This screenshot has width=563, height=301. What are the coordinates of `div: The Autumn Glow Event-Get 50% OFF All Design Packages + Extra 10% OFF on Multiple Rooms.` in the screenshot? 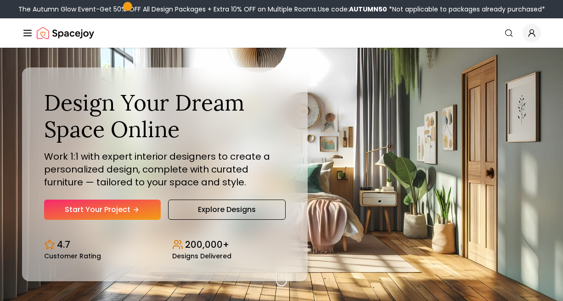 It's located at (281, 9).